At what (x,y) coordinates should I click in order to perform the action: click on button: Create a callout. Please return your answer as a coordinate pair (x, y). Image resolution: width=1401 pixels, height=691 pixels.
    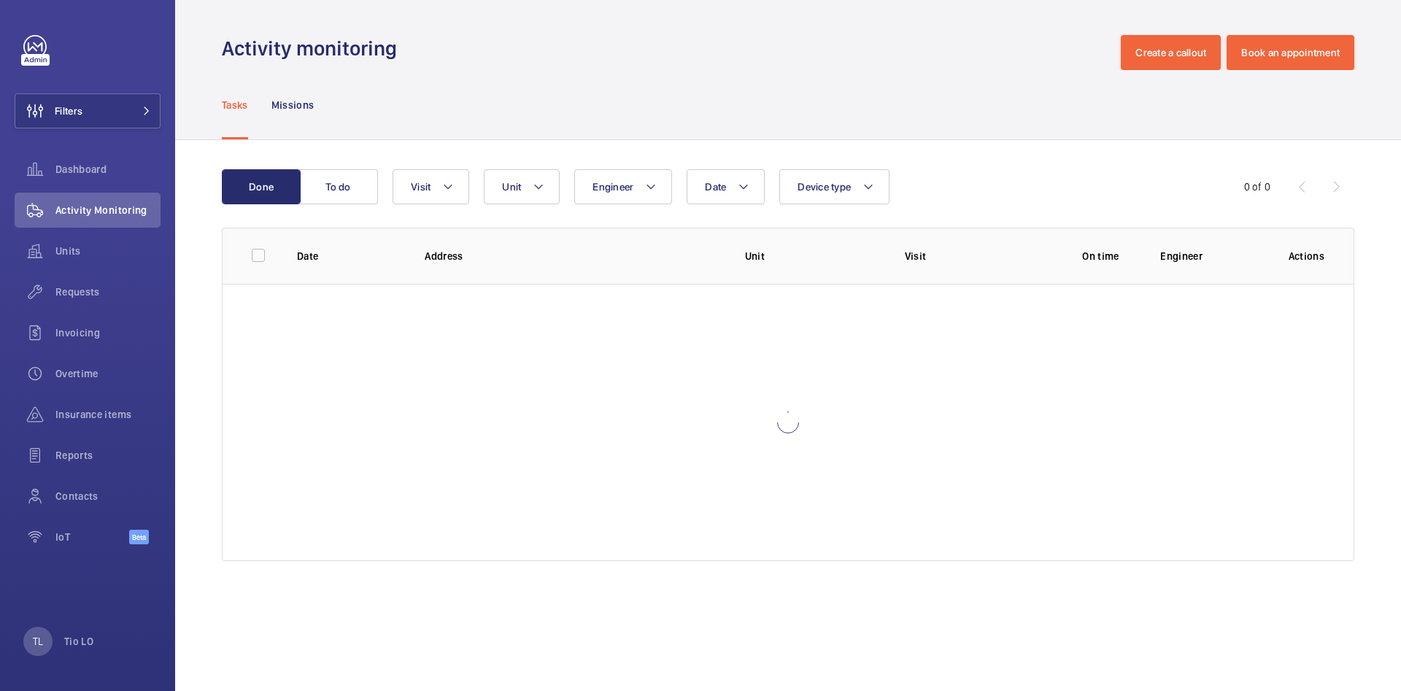
    Looking at the image, I should click on (1170, 53).